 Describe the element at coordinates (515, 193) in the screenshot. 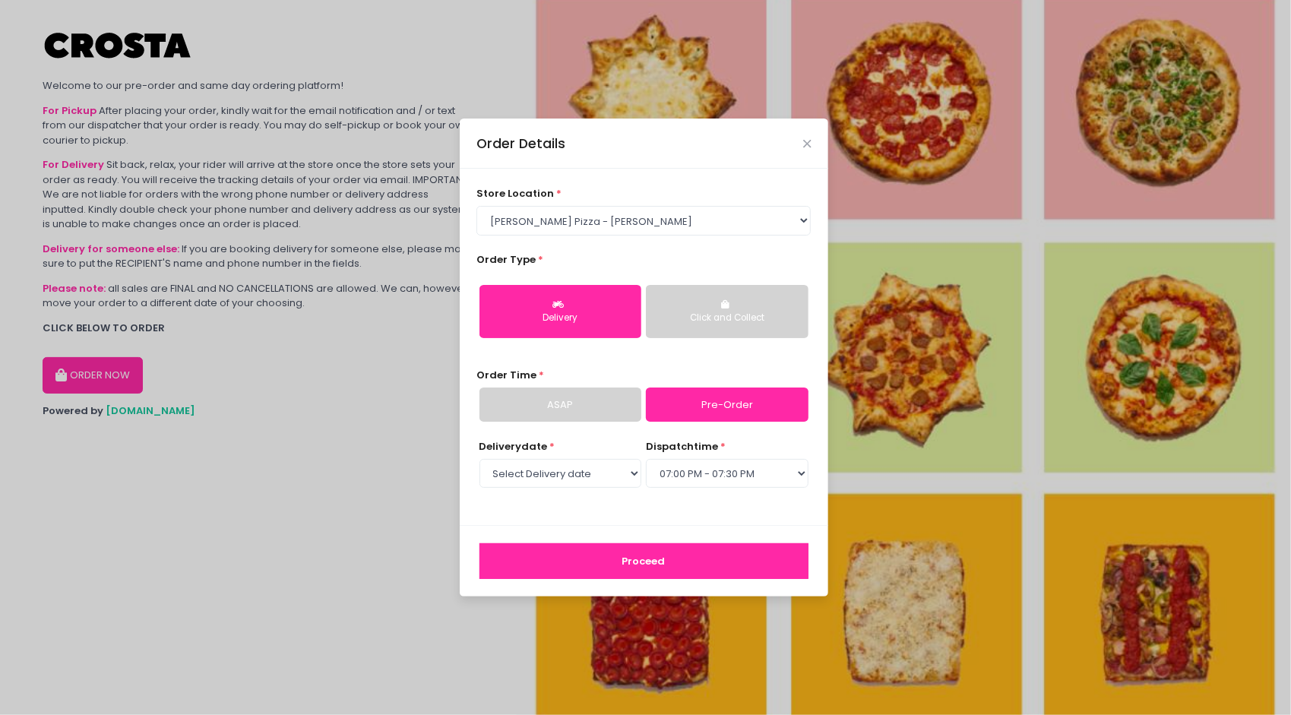

I see `span: store location` at that location.